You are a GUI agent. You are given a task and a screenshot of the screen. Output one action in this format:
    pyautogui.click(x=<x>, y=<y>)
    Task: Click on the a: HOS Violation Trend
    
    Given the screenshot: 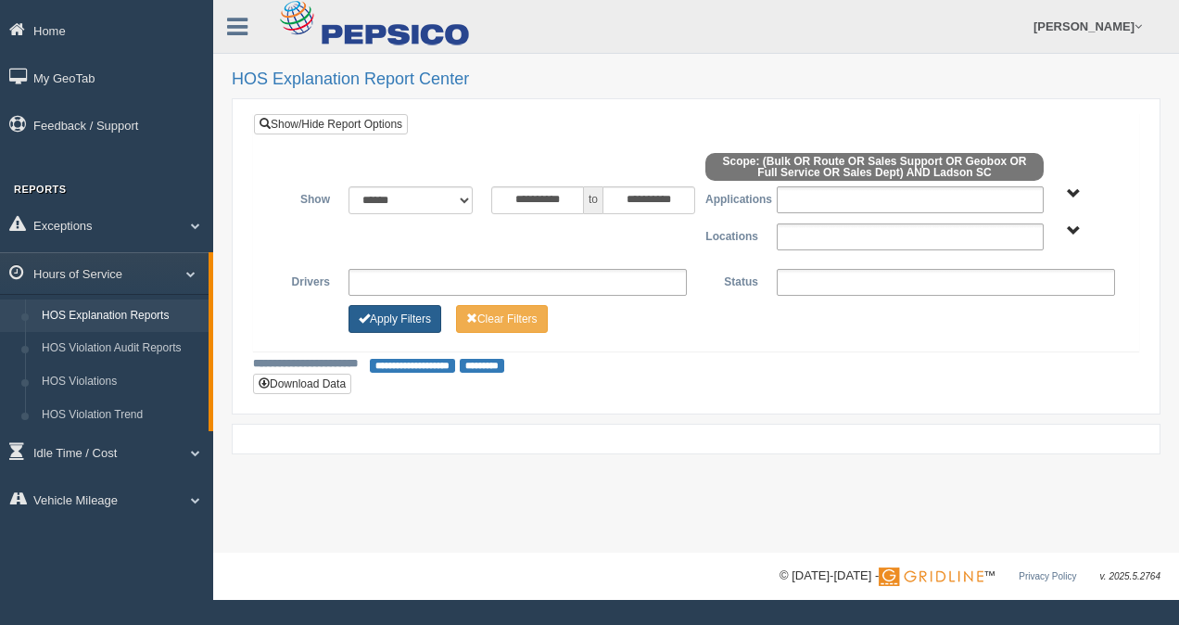 What is the action you would take?
    pyautogui.click(x=120, y=415)
    